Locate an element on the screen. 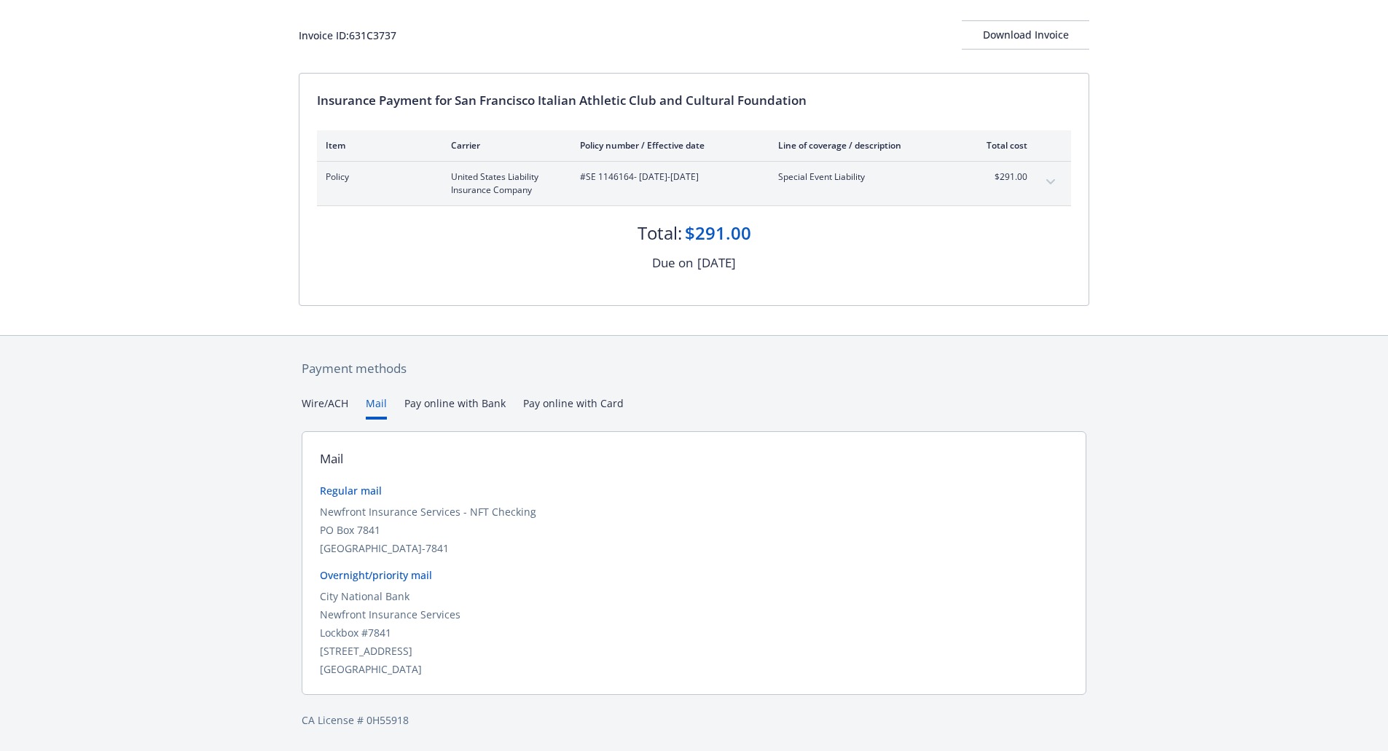  div: Newfront Insurance Services is located at coordinates (694, 614).